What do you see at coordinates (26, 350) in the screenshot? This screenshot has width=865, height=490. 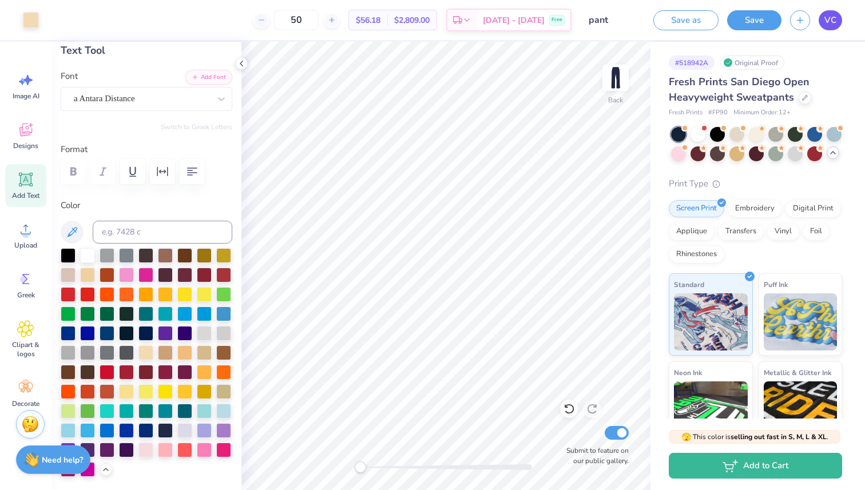 I see `span: Clipart & logos` at bounding box center [26, 350].